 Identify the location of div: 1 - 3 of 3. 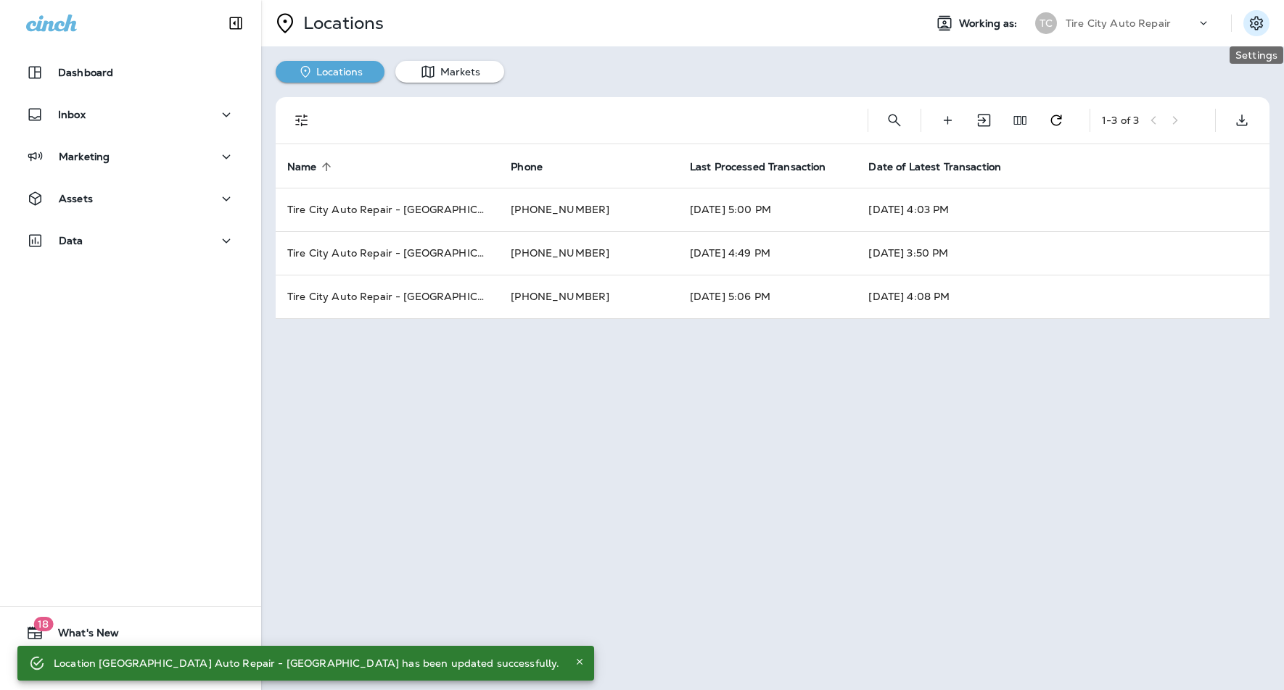
(1120, 120).